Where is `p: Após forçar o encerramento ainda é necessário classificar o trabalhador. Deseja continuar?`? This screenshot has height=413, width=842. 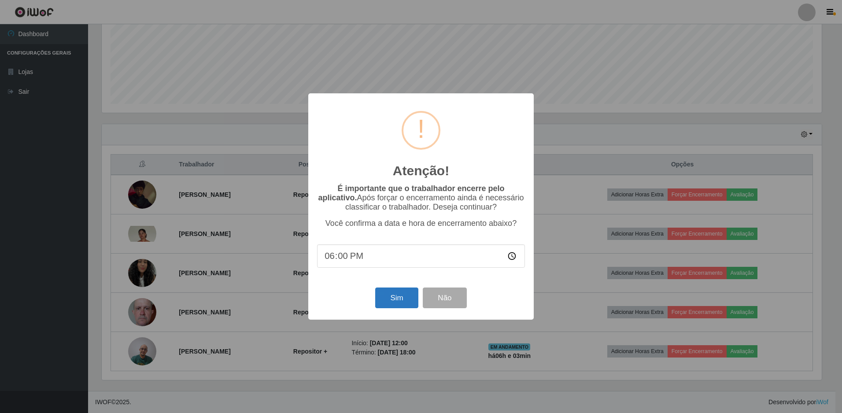 p: Após forçar o encerramento ainda é necessário classificar o trabalhador. Deseja continuar? is located at coordinates (421, 198).